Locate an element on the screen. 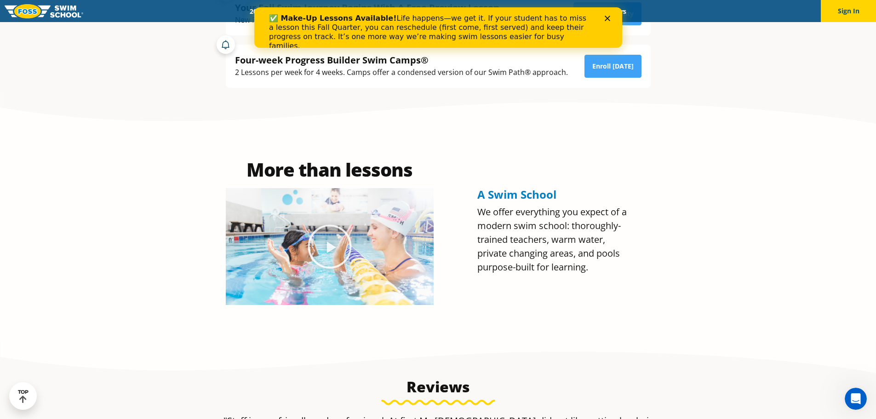 This screenshot has width=876, height=419. h2: More than lessons is located at coordinates (330, 170).